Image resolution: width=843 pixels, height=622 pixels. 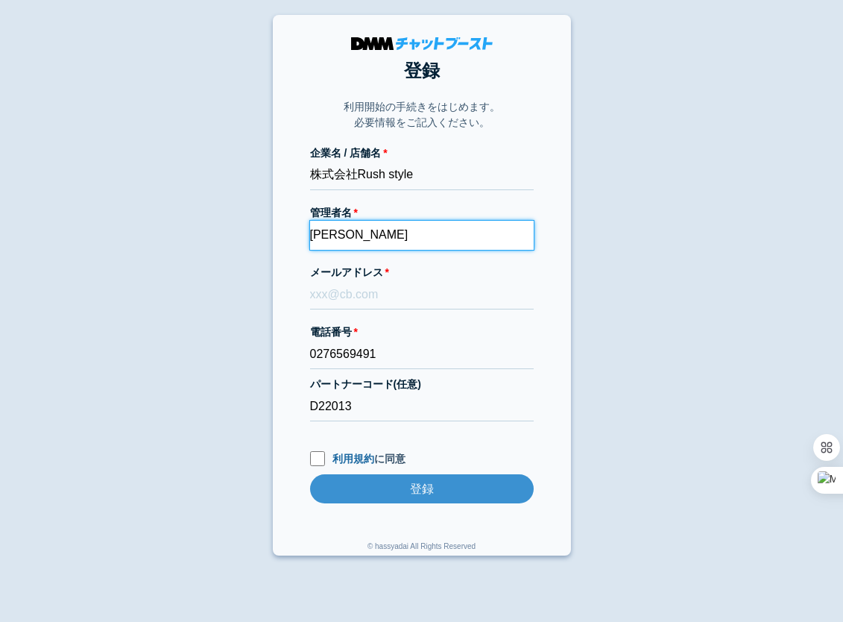 What do you see at coordinates (422, 488) in the screenshot?
I see `input: 登録` at bounding box center [422, 488].